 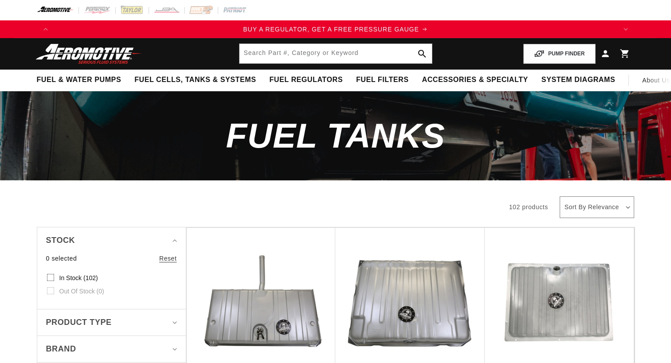 What do you see at coordinates (61, 349) in the screenshot?
I see `span: Brand` at bounding box center [61, 349].